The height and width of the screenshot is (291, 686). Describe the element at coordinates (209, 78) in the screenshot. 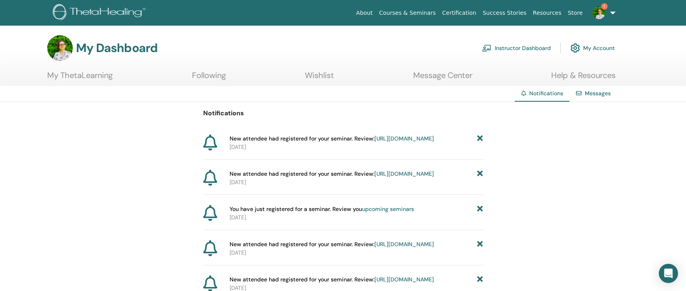

I see `a: Following` at that location.